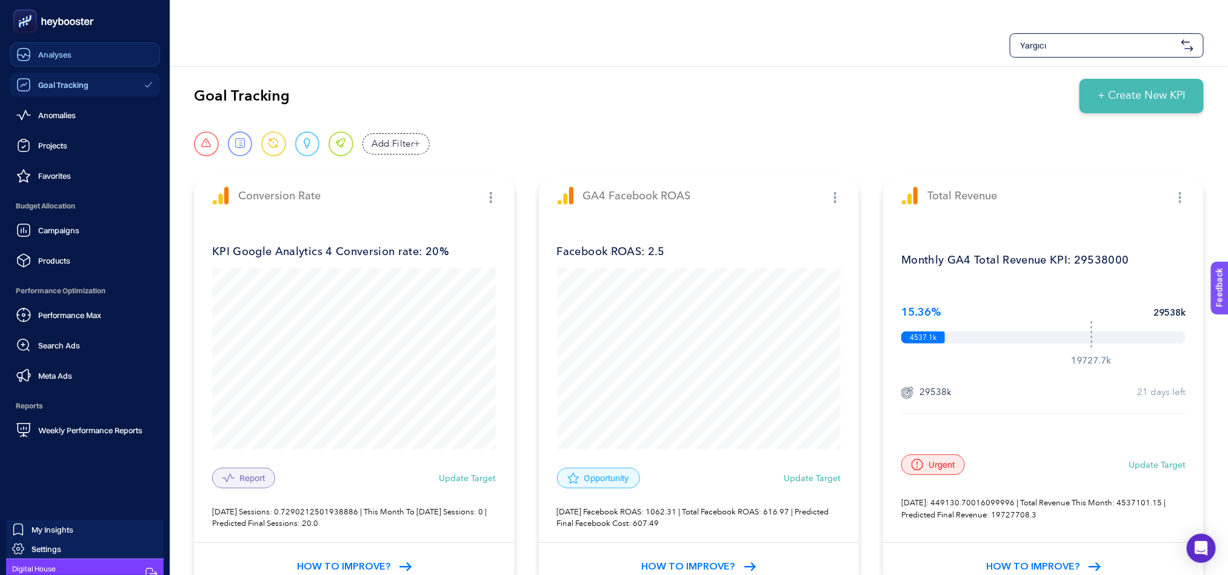 Image resolution: width=1228 pixels, height=575 pixels. Describe the element at coordinates (59, 346) in the screenshot. I see `span: Search Ads` at that location.